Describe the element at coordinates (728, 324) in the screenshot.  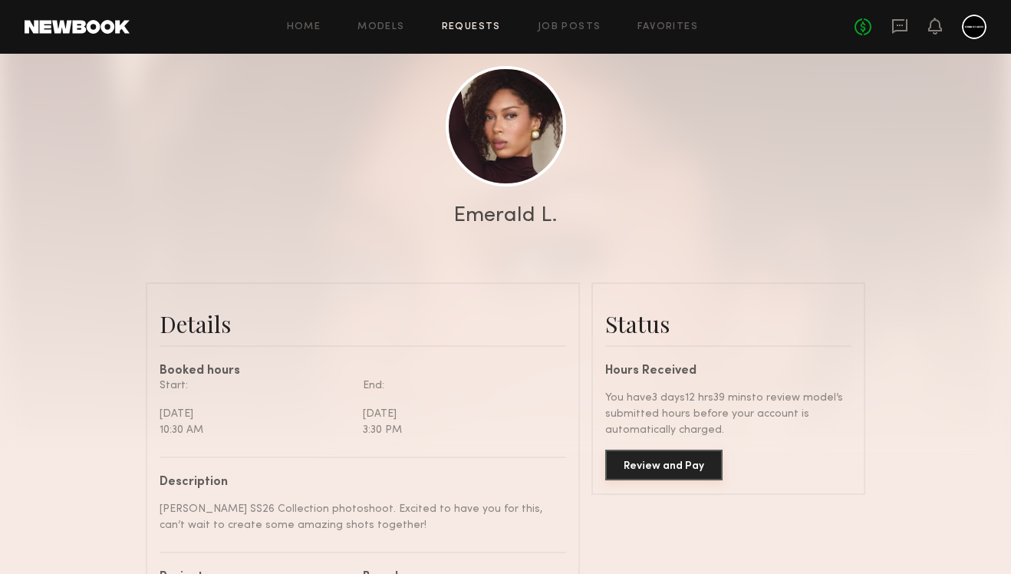
I see `div: Status` at that location.